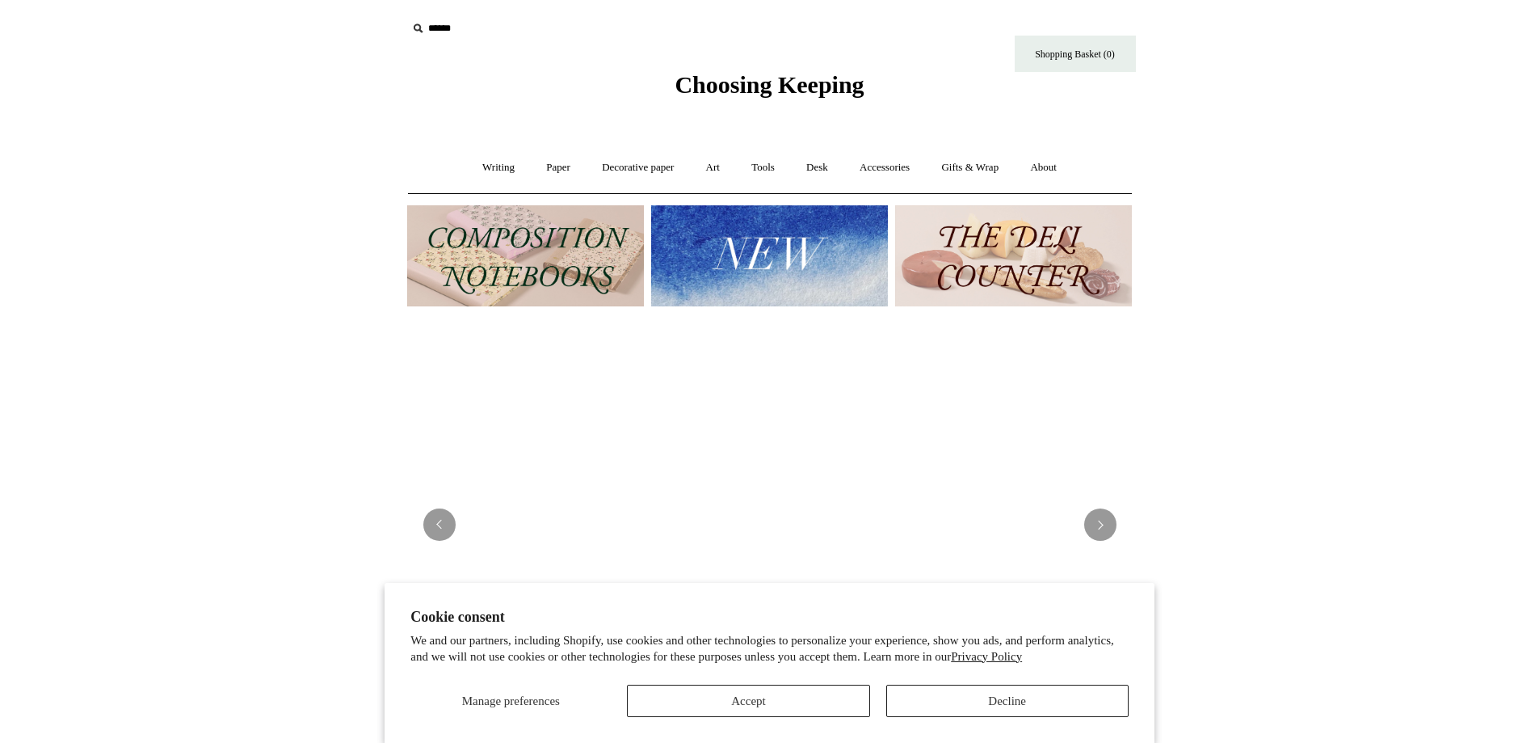 The image size is (1539, 743). I want to click on a: Privacy Policy, so click(987, 656).